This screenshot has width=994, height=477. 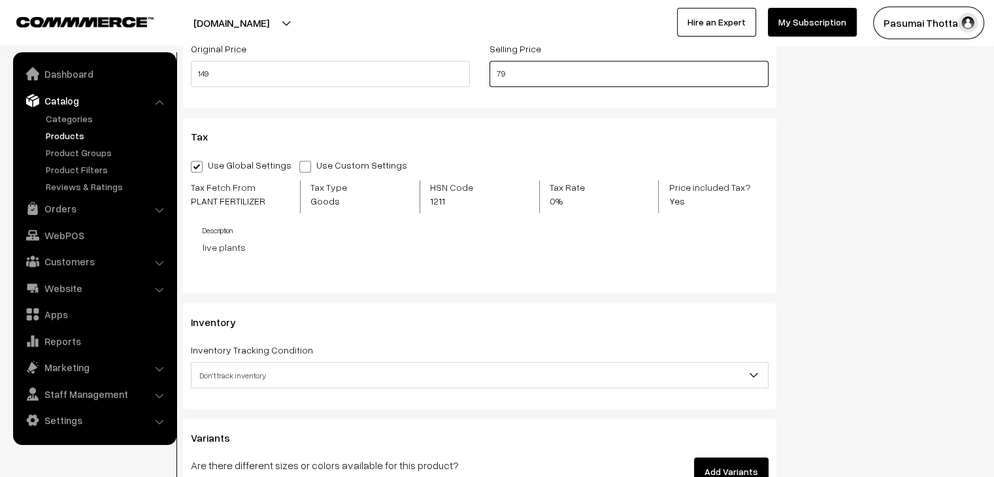 What do you see at coordinates (94, 341) in the screenshot?
I see `a: Reports` at bounding box center [94, 341].